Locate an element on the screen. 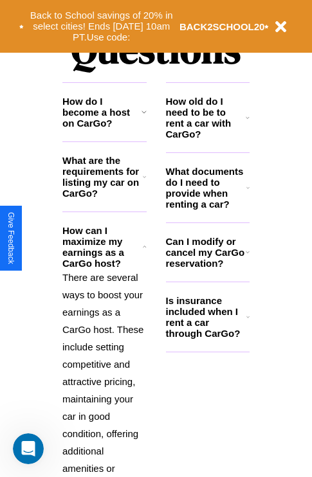  h3: How do I become a host on CarGo? is located at coordinates (102, 112).